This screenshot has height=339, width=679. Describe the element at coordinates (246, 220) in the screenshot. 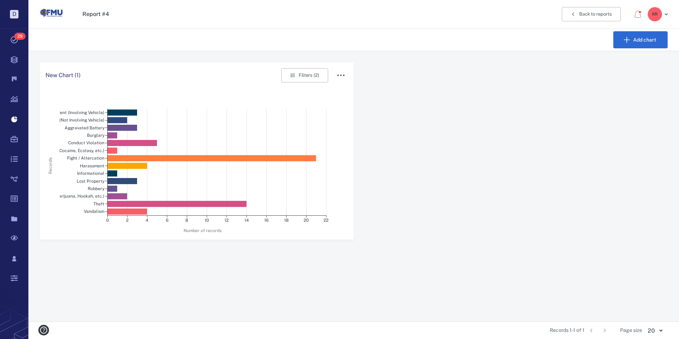

I see `tspan: 14` at that location.